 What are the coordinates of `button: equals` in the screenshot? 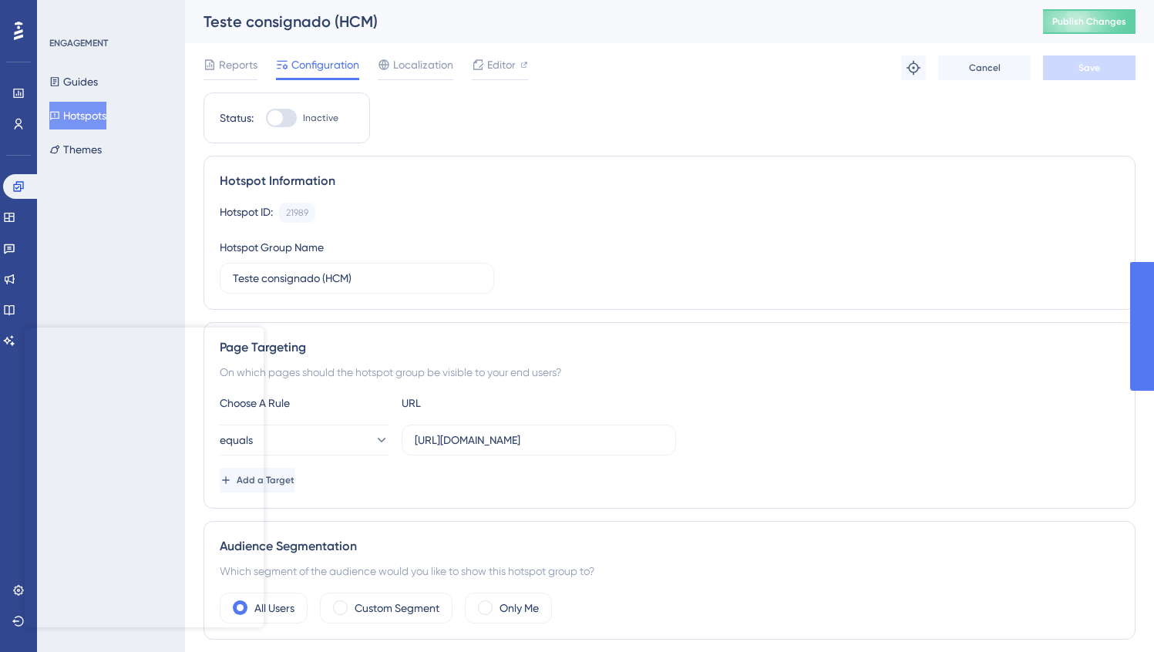 It's located at (305, 440).